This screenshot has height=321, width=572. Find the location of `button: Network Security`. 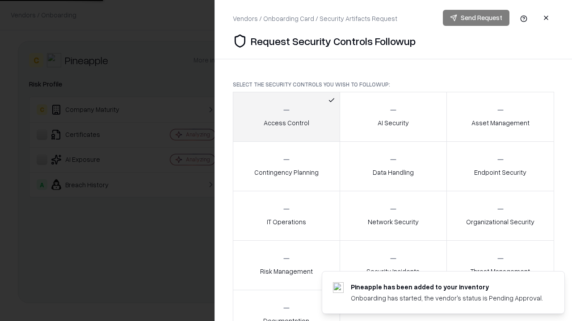

button: Network Security is located at coordinates (393, 216).